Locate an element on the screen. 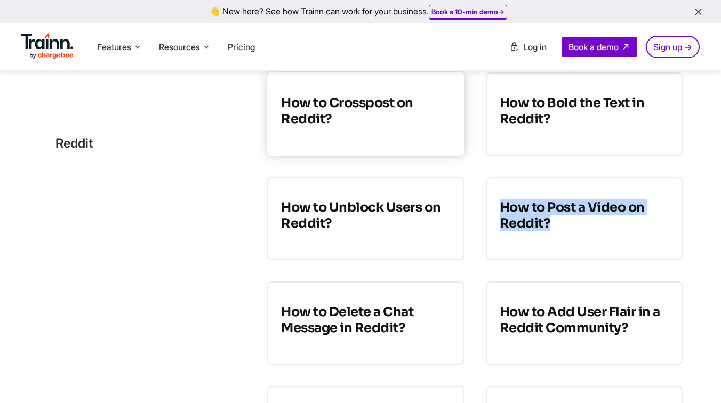 The height and width of the screenshot is (403, 721). span: Book a demo is located at coordinates (594, 47).